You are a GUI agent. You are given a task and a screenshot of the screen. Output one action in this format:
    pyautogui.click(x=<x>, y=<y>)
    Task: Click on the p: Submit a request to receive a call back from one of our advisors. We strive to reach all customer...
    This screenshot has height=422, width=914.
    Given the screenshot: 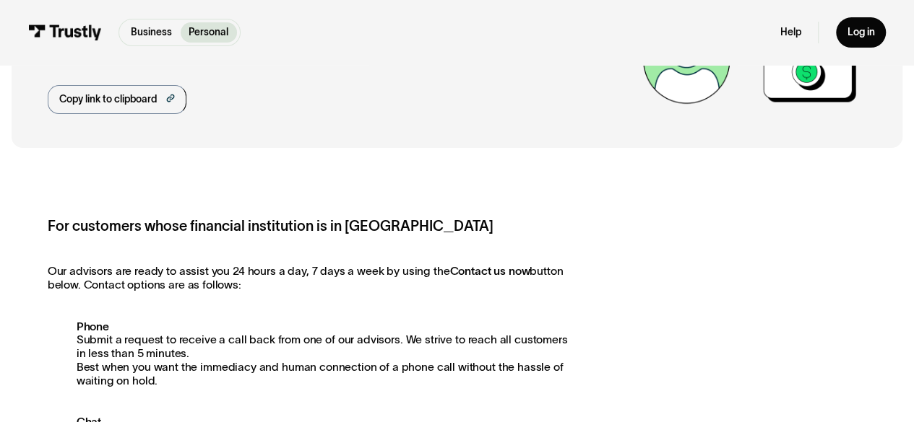 What is the action you would take?
    pyautogui.click(x=311, y=355)
    